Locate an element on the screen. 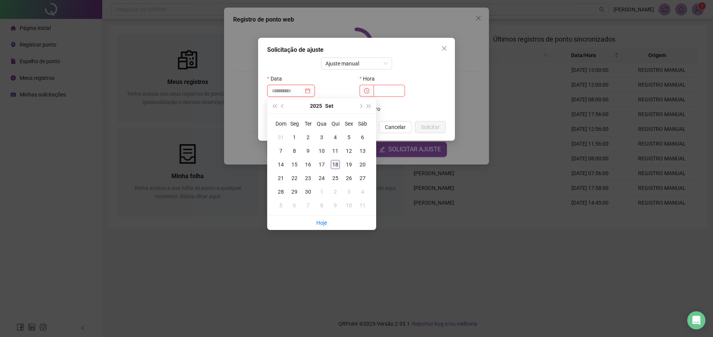  th: Dom is located at coordinates (281, 124).